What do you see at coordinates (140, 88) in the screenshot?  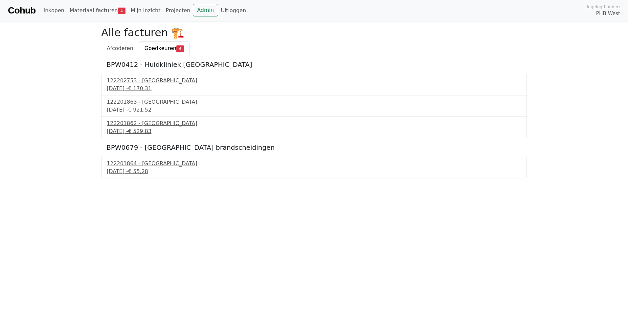 I see `span: € 170,31` at bounding box center [140, 88].